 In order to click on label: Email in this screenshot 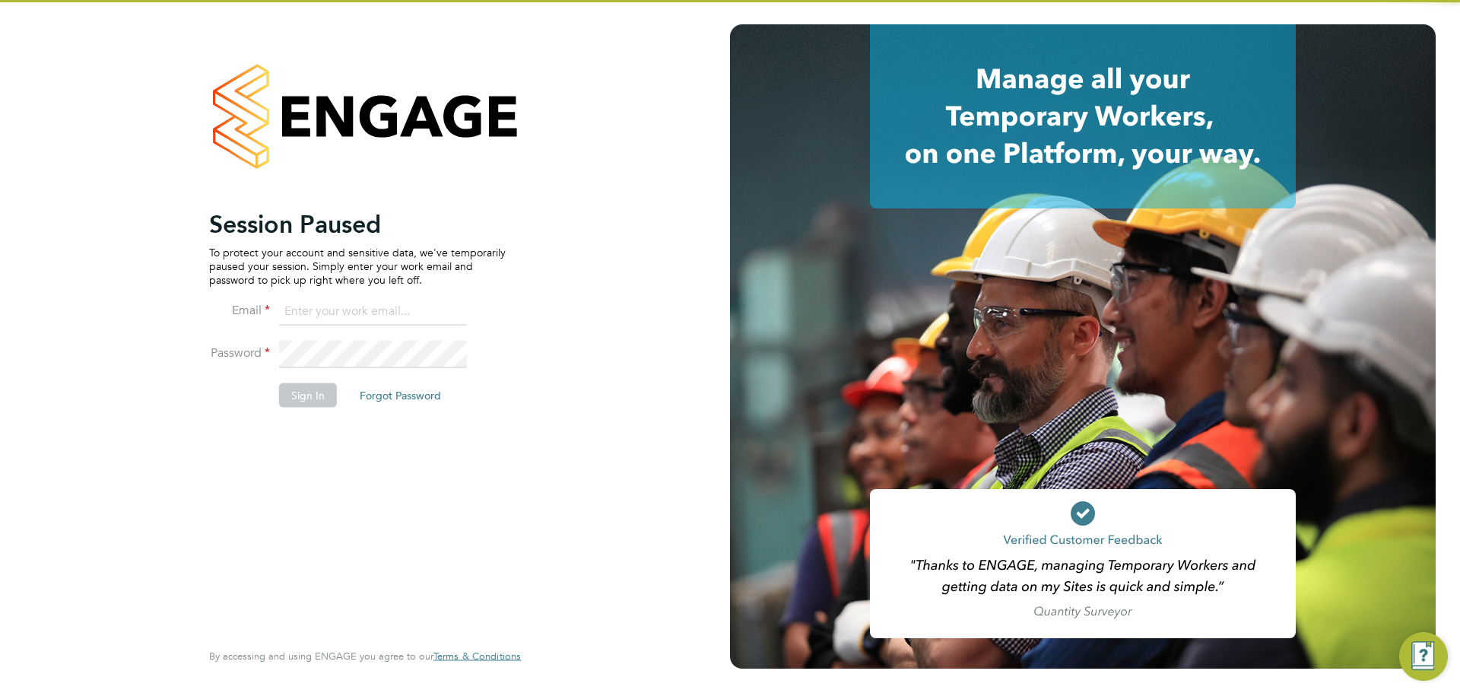, I will do `click(240, 310)`.